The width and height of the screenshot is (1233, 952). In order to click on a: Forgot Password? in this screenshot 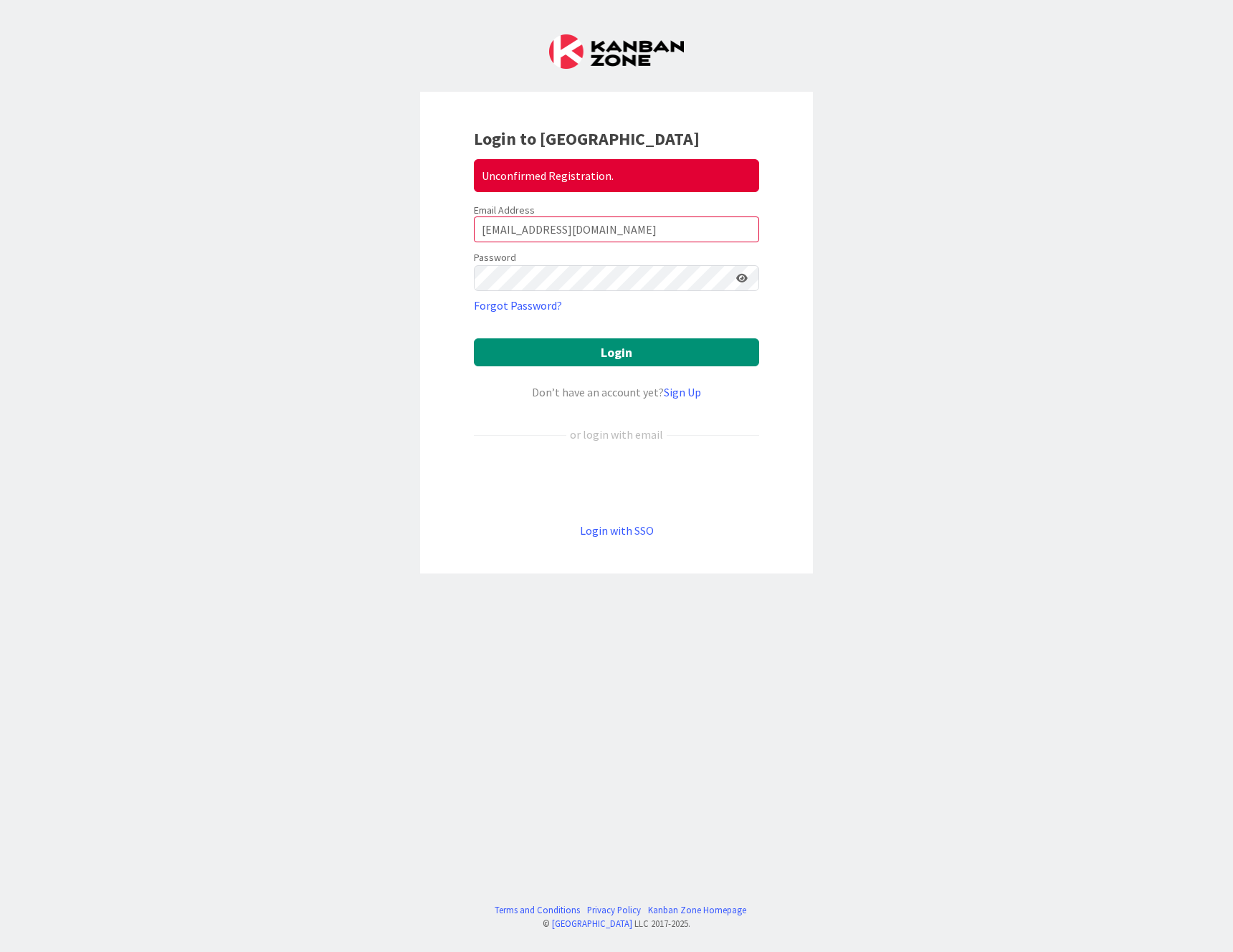, I will do `click(517, 306)`.